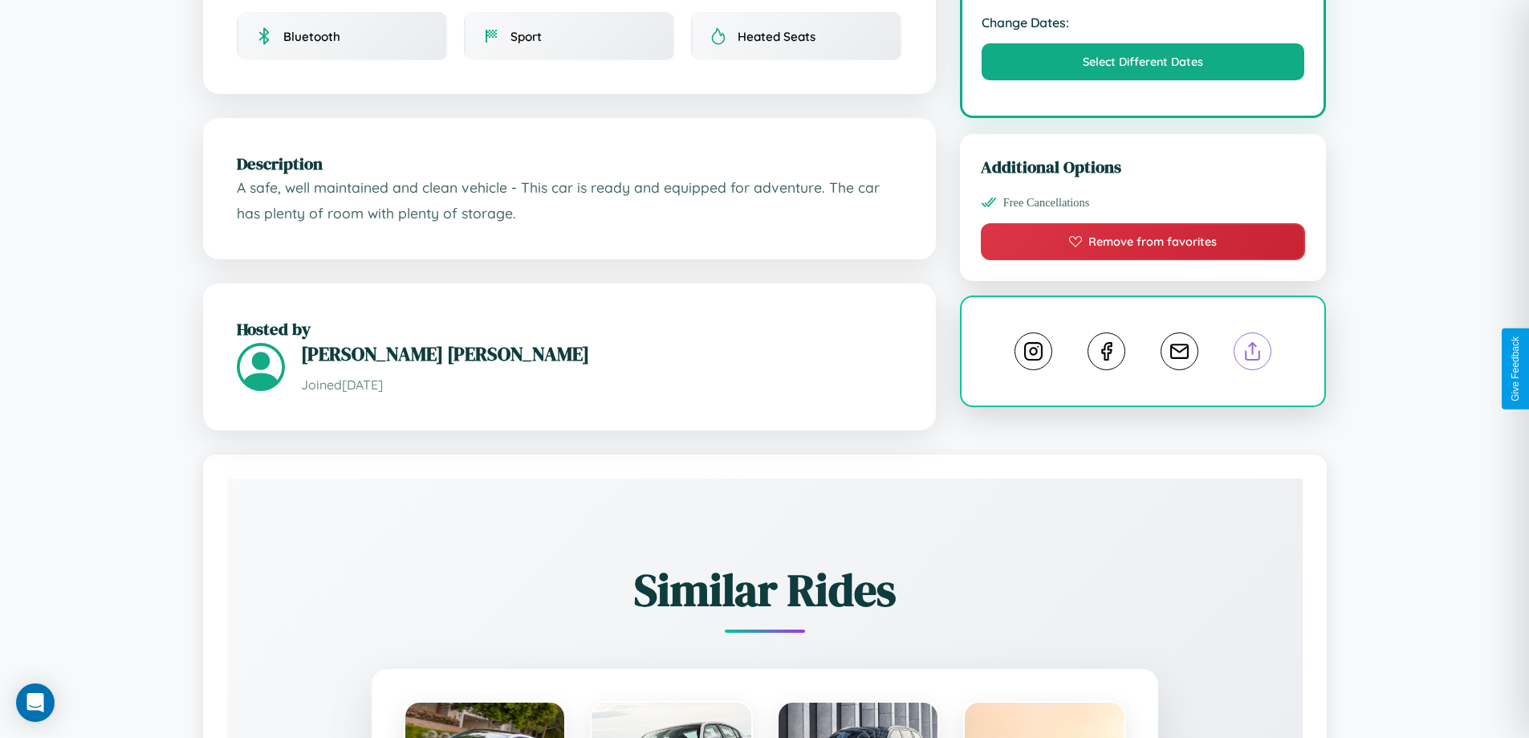  What do you see at coordinates (569, 163) in the screenshot?
I see `h2: Description` at bounding box center [569, 163].